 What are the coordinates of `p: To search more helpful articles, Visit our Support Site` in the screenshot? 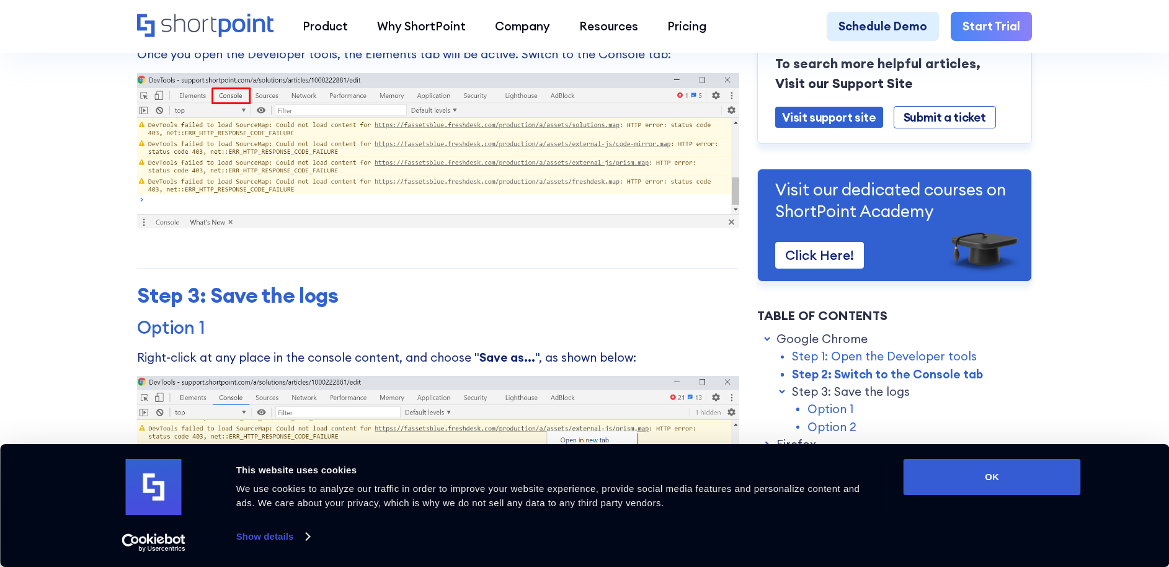 It's located at (894, 74).